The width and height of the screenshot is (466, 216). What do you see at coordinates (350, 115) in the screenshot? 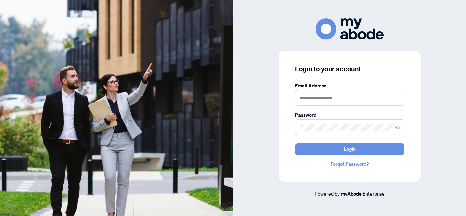
I see `label: Password` at bounding box center [350, 115].